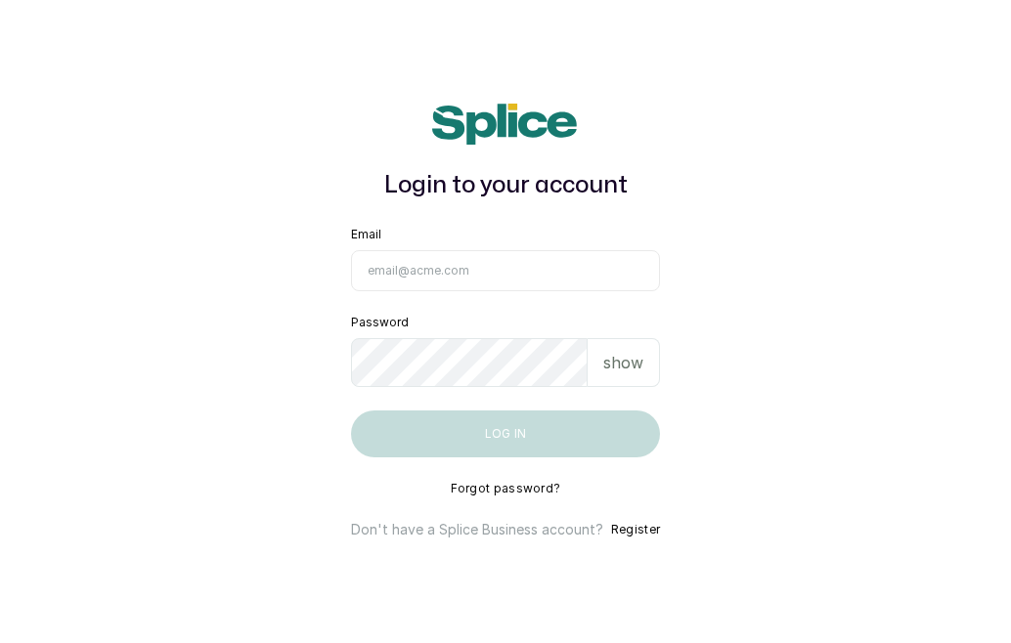  Describe the element at coordinates (506, 186) in the screenshot. I see `h1: Login to your account` at that location.